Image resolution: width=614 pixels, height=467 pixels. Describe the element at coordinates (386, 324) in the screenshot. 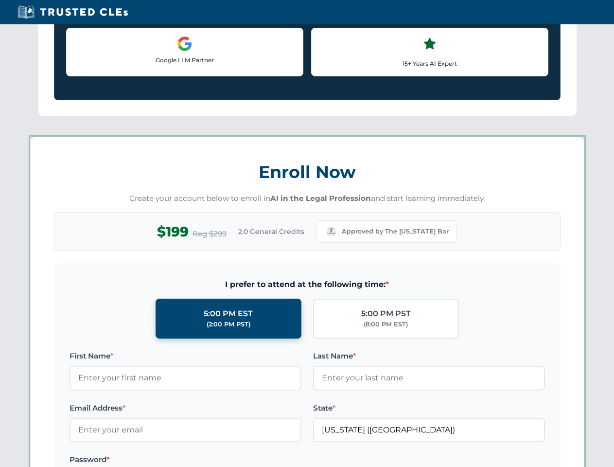

I see `div: (8:00 PM EST)` at that location.